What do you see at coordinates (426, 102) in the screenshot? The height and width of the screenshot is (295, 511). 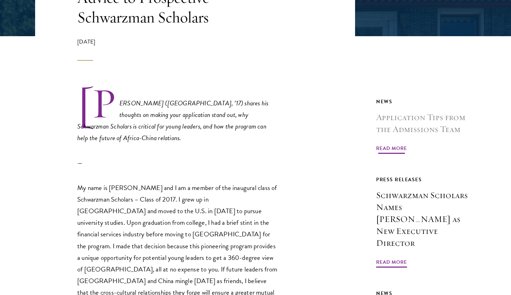 I see `div: News` at bounding box center [426, 102].